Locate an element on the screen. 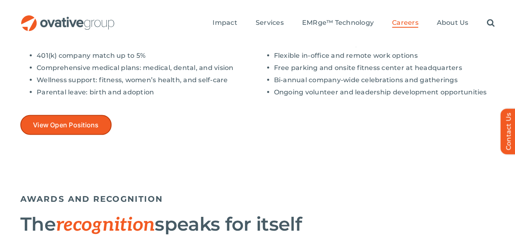 The height and width of the screenshot is (238, 515). span: About Us is located at coordinates (452, 23).